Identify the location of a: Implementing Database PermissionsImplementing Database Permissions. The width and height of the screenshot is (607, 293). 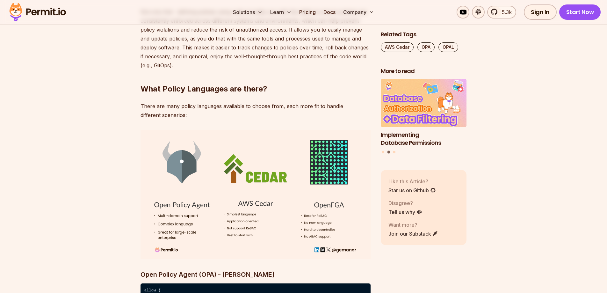
(424, 113).